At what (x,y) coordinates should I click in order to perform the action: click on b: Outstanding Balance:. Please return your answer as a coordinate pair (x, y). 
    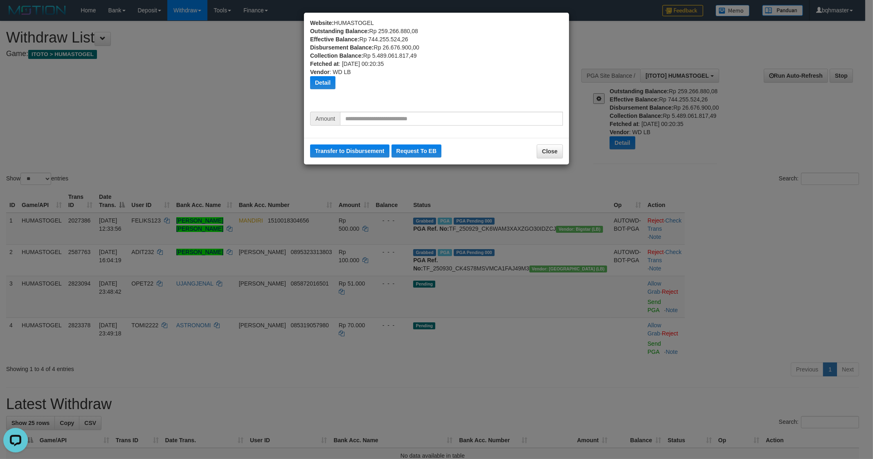
    Looking at the image, I should click on (340, 31).